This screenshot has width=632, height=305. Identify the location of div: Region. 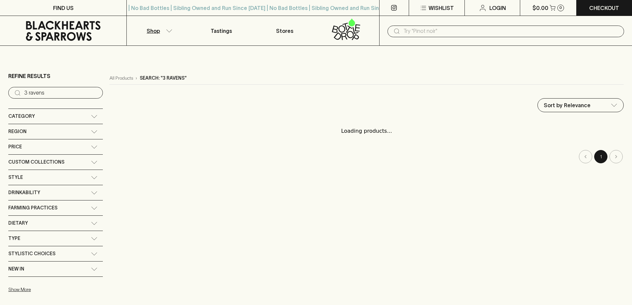
(55, 131).